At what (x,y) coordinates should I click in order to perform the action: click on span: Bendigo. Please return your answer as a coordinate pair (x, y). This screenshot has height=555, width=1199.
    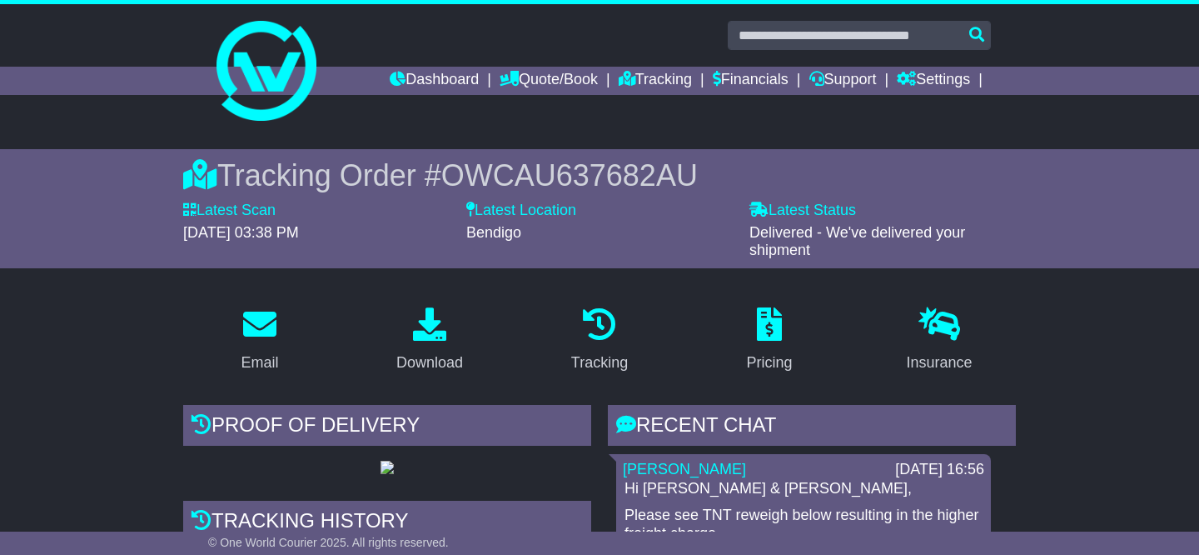
    Looking at the image, I should click on (494, 232).